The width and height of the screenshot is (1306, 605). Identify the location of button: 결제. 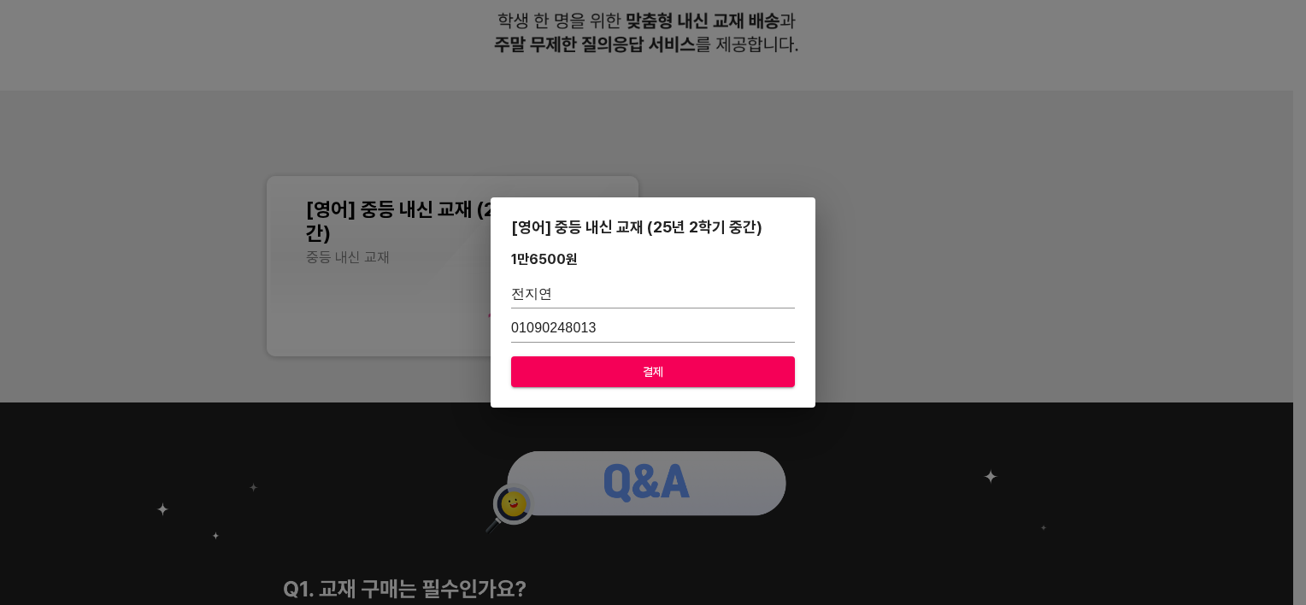
(653, 372).